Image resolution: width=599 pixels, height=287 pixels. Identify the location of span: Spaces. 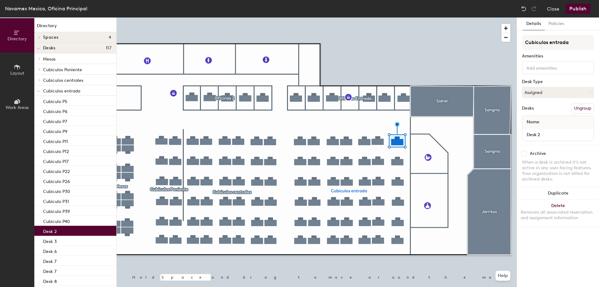
(51, 37).